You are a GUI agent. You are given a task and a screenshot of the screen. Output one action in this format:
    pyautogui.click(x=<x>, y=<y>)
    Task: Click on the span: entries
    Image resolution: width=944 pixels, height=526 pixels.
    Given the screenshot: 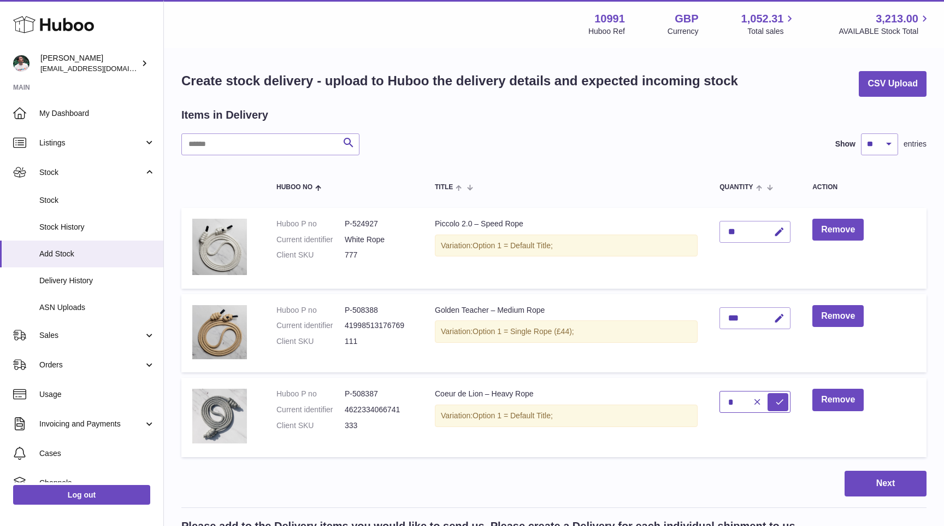 What is the action you would take?
    pyautogui.click(x=915, y=144)
    